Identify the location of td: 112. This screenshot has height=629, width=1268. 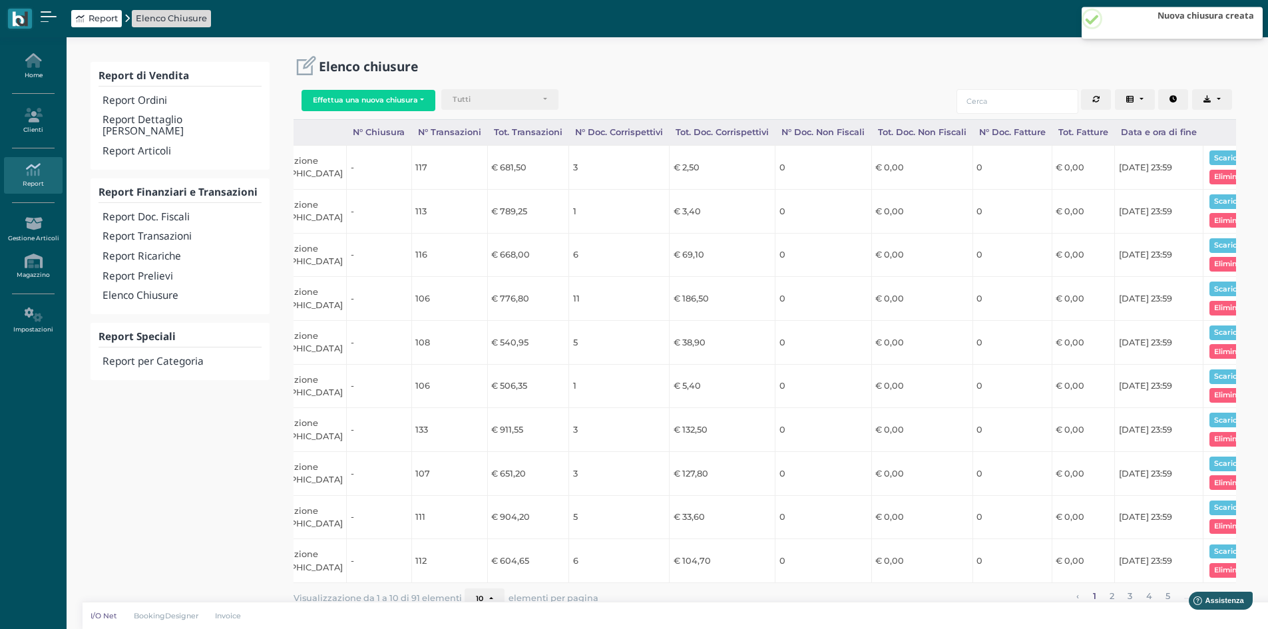
(449, 561).